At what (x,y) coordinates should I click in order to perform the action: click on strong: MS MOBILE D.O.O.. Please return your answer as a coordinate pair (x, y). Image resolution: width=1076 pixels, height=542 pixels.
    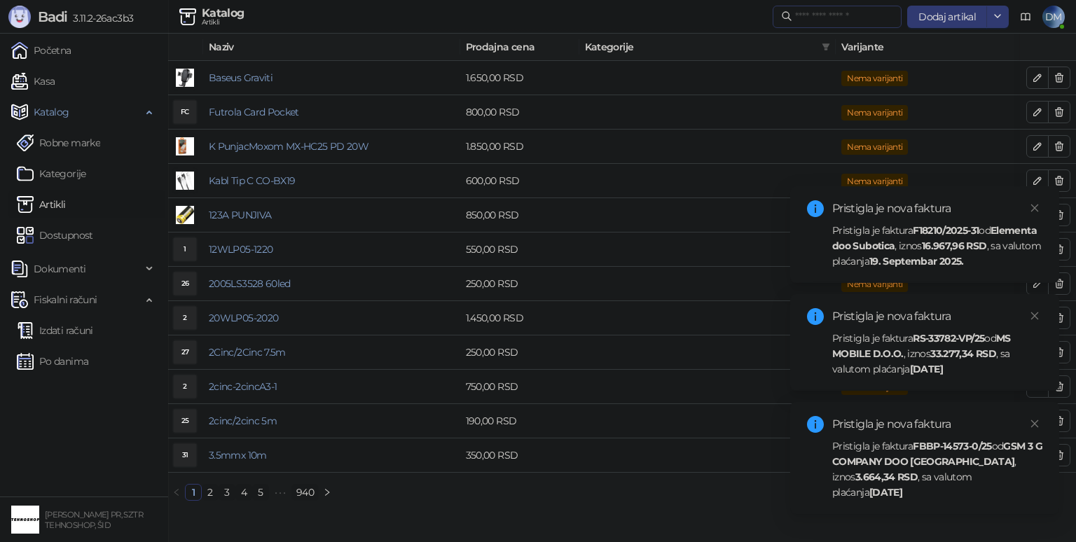
    Looking at the image, I should click on (921, 346).